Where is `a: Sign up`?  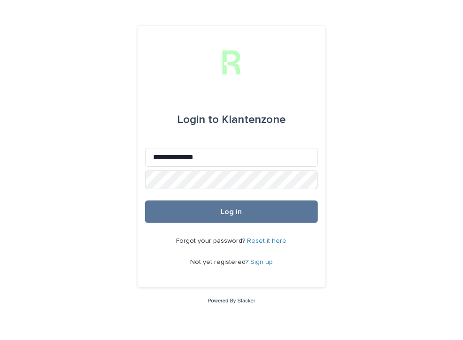 a: Sign up is located at coordinates (261, 262).